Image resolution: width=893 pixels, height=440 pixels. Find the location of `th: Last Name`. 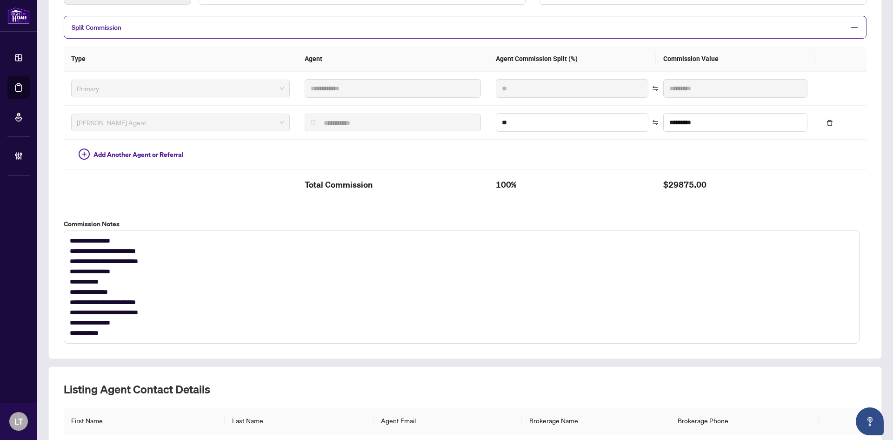

th: Last Name is located at coordinates (299, 420).